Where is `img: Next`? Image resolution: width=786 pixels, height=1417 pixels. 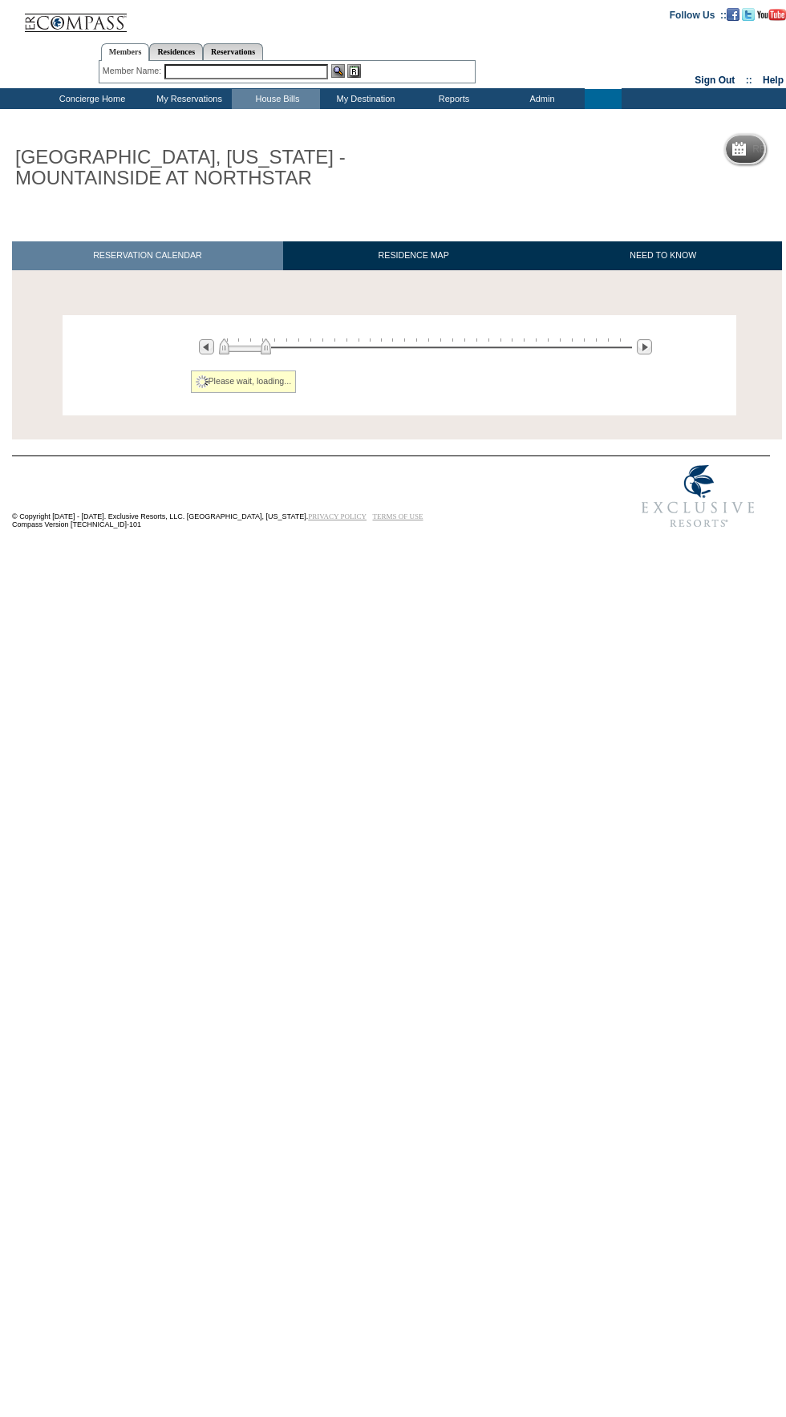
img: Next is located at coordinates (644, 347).